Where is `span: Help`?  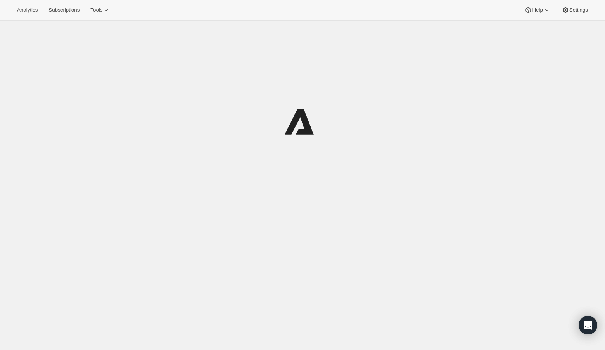
span: Help is located at coordinates (537, 10).